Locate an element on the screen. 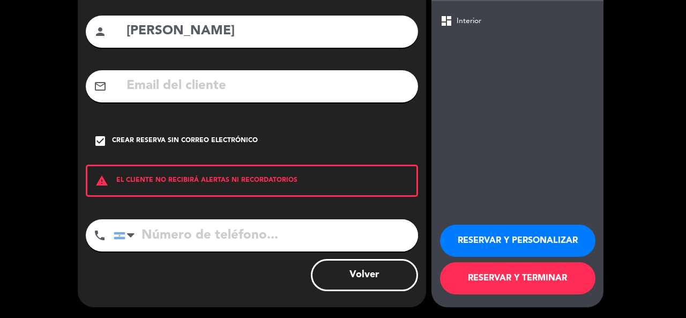  button: Volver is located at coordinates (364, 275).